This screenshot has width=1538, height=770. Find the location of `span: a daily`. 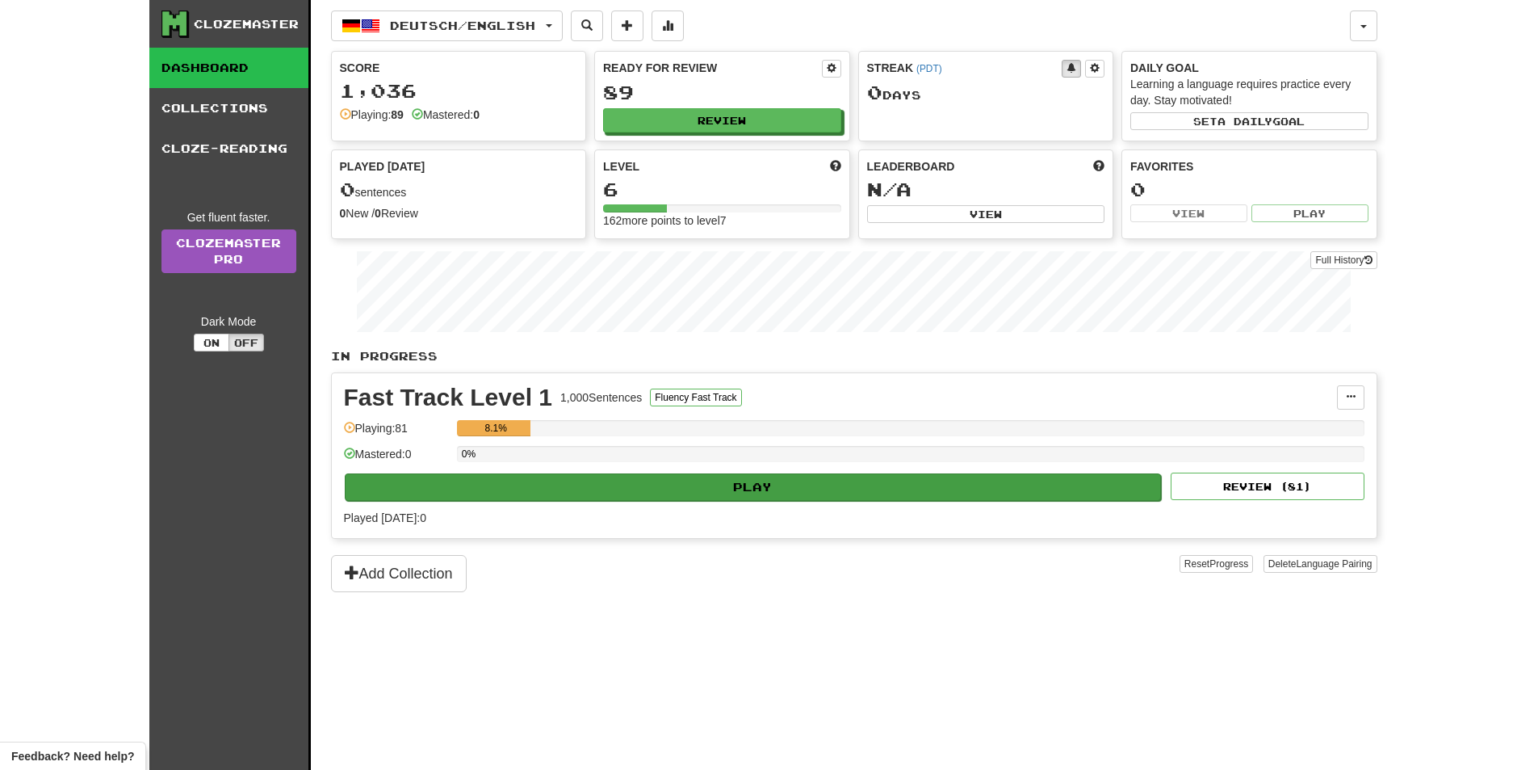

span: a daily is located at coordinates (1245, 121).